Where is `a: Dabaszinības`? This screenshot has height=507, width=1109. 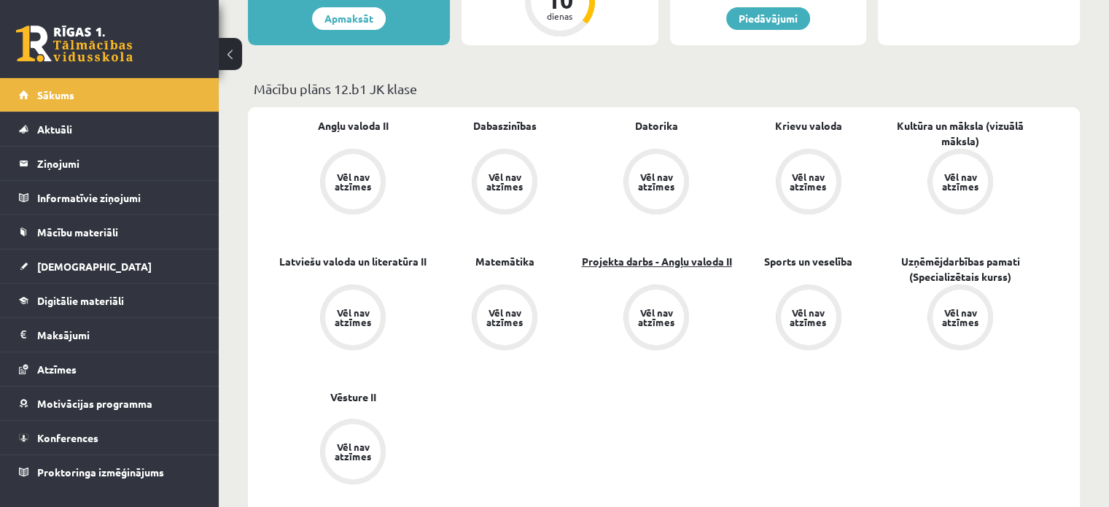 a: Dabaszinības is located at coordinates (505, 125).